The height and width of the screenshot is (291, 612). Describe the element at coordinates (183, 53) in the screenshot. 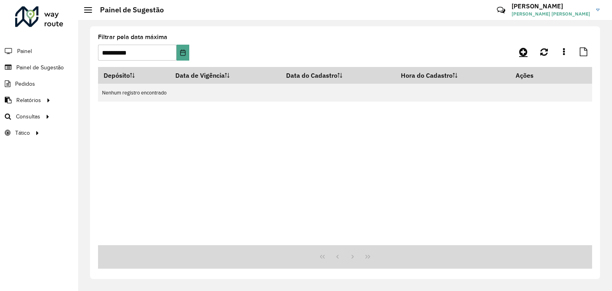

I see `button: Choose Date` at that location.